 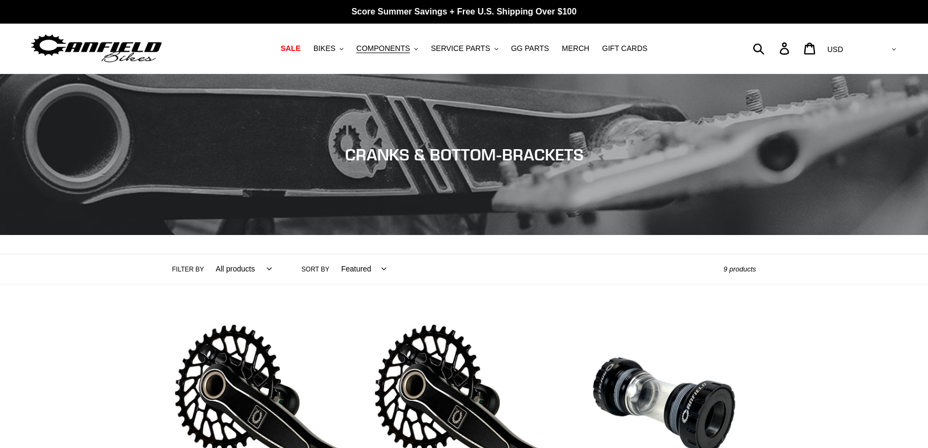 I want to click on span: GIFT CARDS, so click(x=625, y=48).